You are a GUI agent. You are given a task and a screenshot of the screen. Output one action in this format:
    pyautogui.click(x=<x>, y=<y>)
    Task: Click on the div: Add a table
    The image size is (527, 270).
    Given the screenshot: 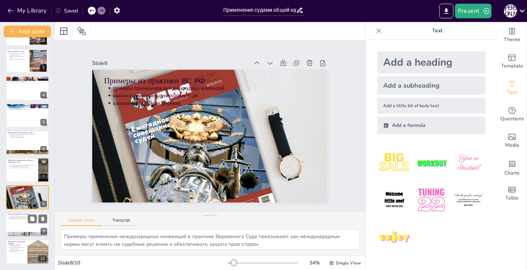 What is the action you would take?
    pyautogui.click(x=512, y=193)
    